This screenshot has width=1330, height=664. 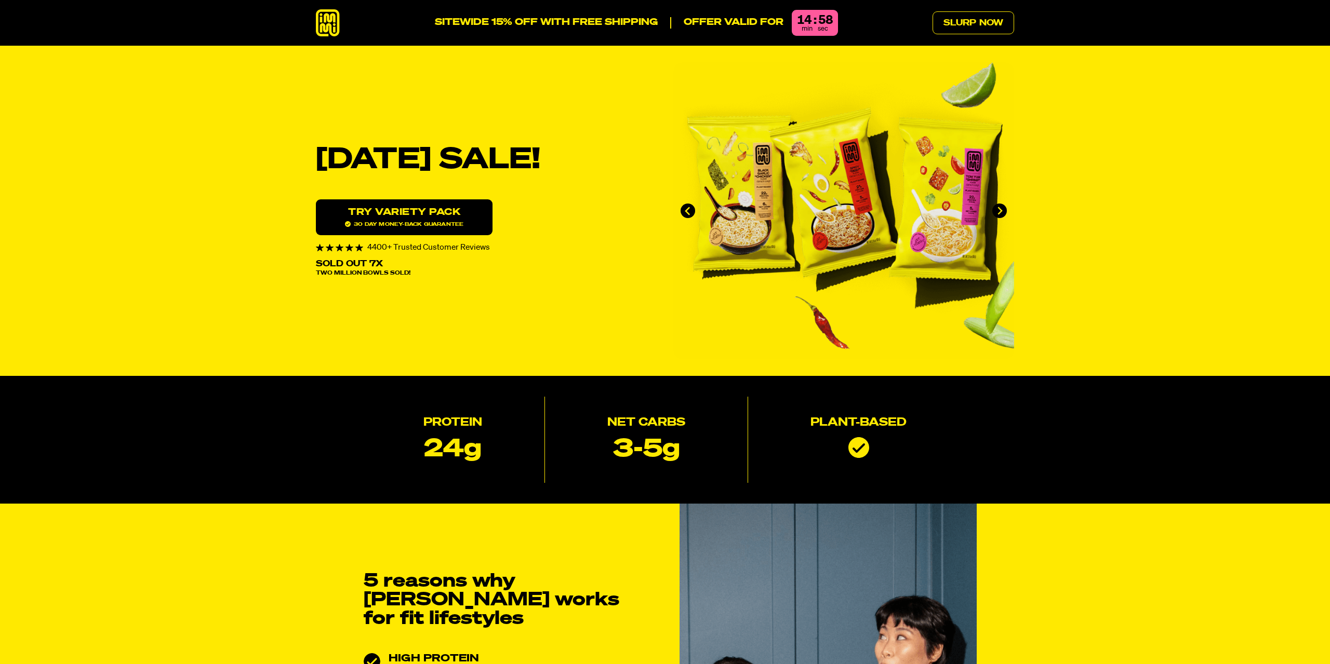 What do you see at coordinates (858, 423) in the screenshot?
I see `h2: Plant-based` at bounding box center [858, 423].